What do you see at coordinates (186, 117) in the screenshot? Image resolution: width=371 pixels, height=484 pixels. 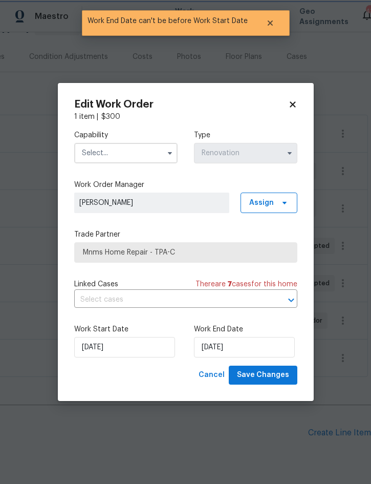 I see `div: 1 item |` at bounding box center [186, 117].